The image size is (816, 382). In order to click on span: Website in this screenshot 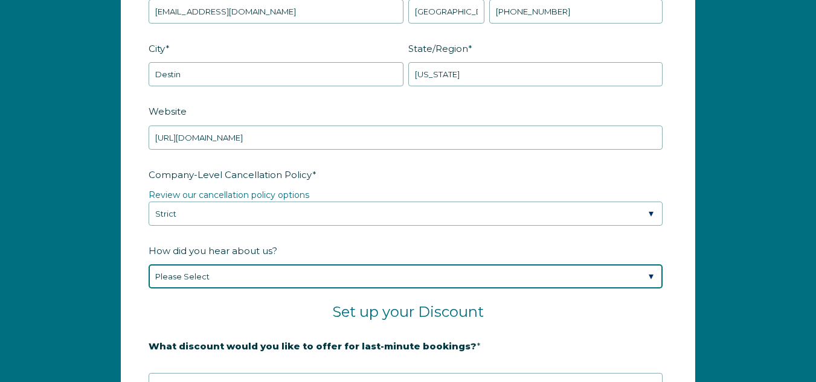, I will do `click(167, 111)`.